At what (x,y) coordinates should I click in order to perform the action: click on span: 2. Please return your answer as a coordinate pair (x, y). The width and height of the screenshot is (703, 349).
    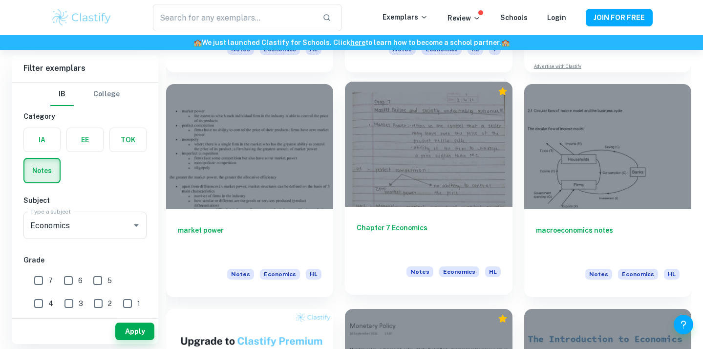
    Looking at the image, I should click on (110, 303).